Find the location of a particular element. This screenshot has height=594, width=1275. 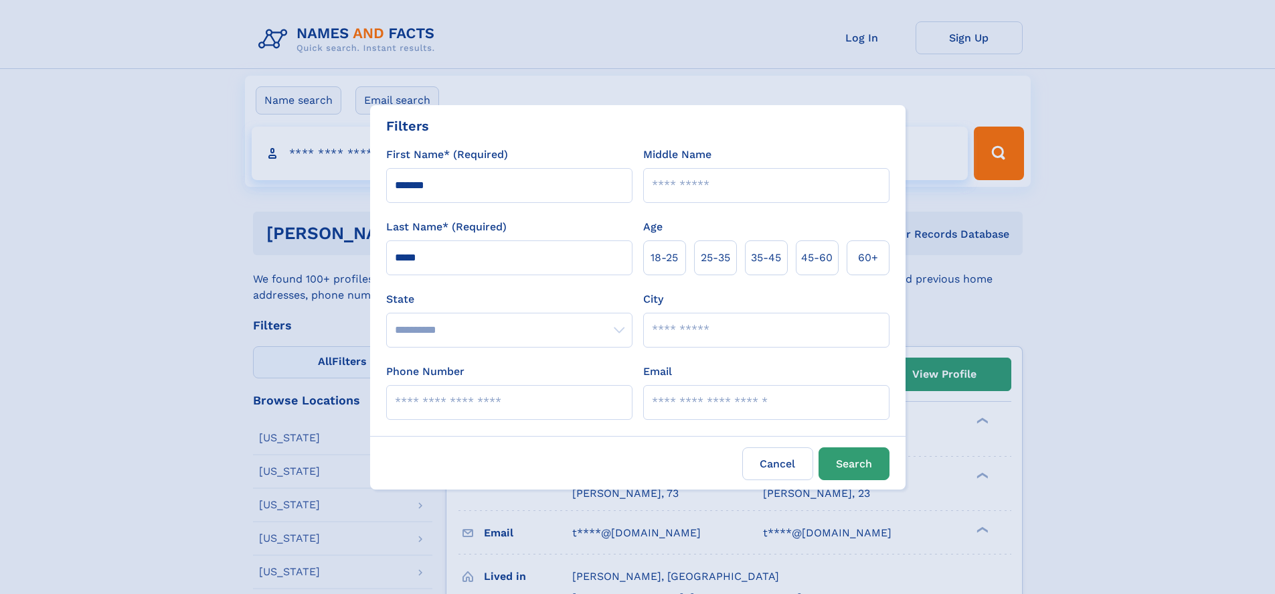

label: Email is located at coordinates (657, 372).